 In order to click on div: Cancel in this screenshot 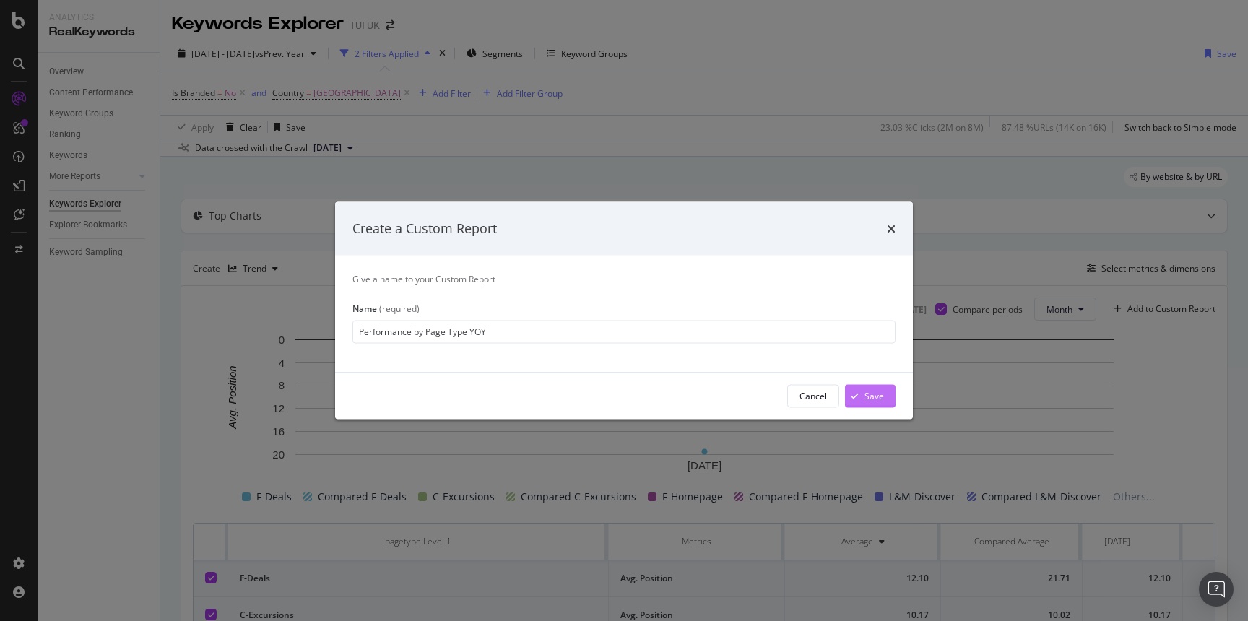, I will do `click(813, 396)`.